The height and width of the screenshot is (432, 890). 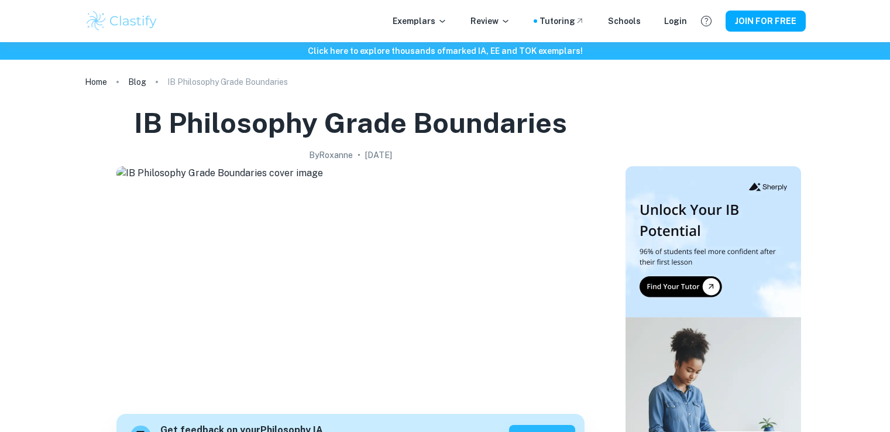 What do you see at coordinates (350, 283) in the screenshot?
I see `img: IB Philosophy Grade Boundaries cover image` at bounding box center [350, 283].